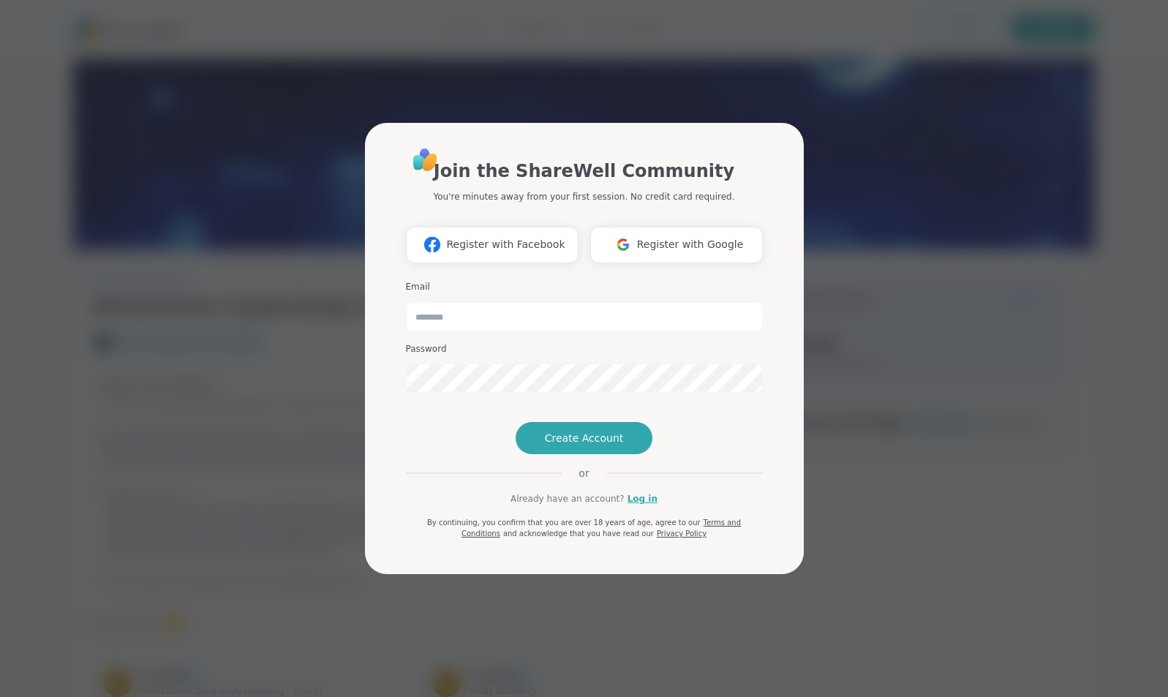 The image size is (1168, 697). Describe the element at coordinates (568, 499) in the screenshot. I see `span: Already have an account?` at that location.